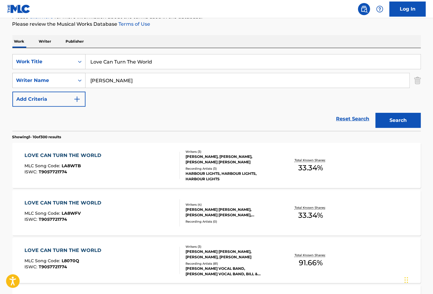 This screenshot has height=294, width=433. What do you see at coordinates (407, 280) in the screenshot?
I see `div: Drag` at bounding box center [407, 280].